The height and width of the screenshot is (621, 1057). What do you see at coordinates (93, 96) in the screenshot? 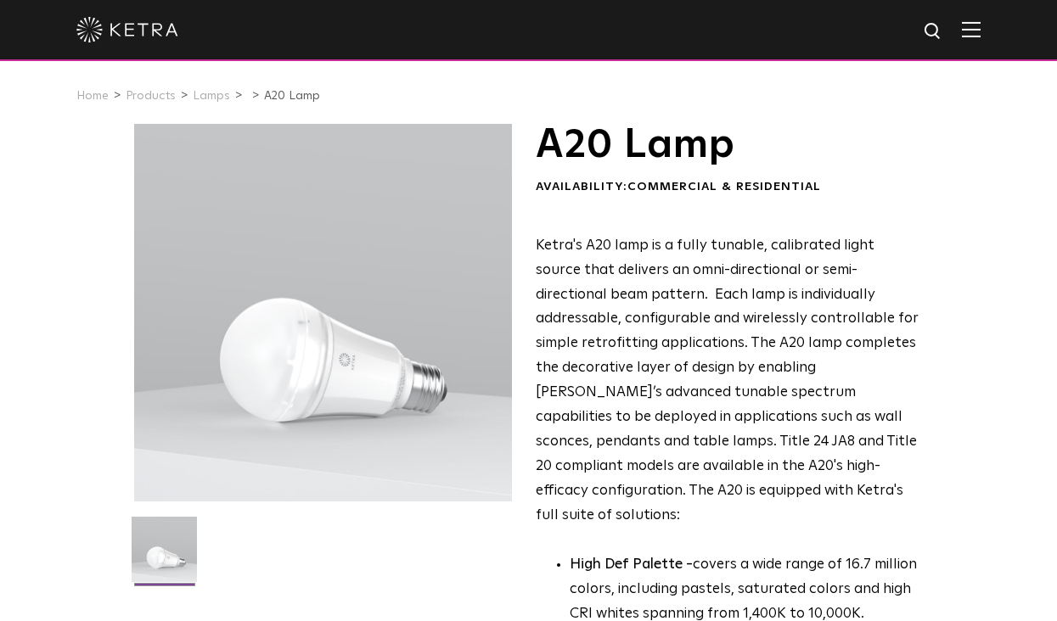
I see `a: Home` at bounding box center [93, 96].